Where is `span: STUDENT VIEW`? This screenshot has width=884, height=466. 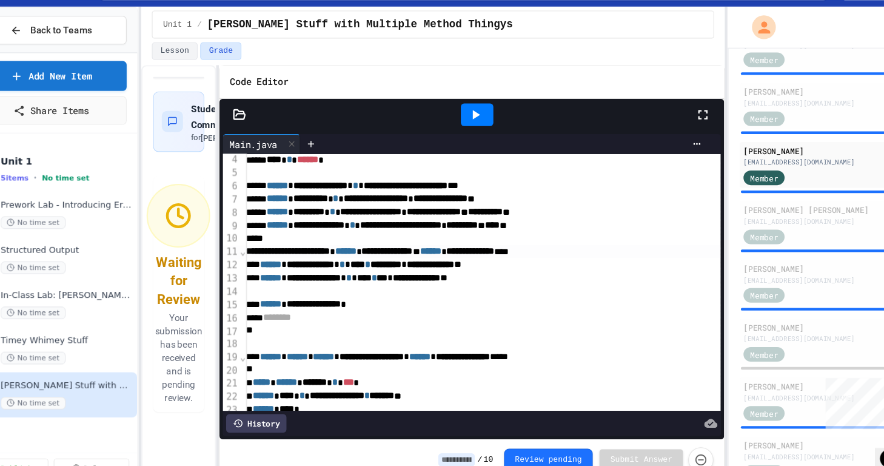
span: STUDENT VIEW is located at coordinates (79, 15).